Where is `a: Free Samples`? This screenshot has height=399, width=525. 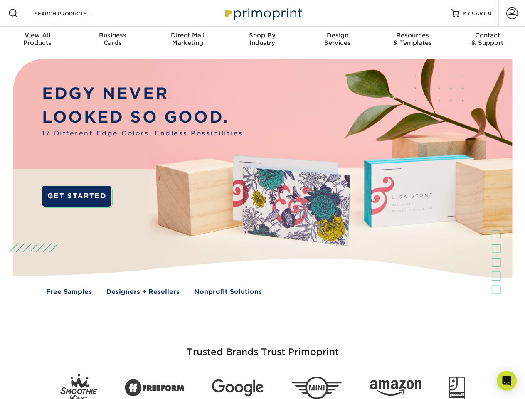
a: Free Samples is located at coordinates (69, 292).